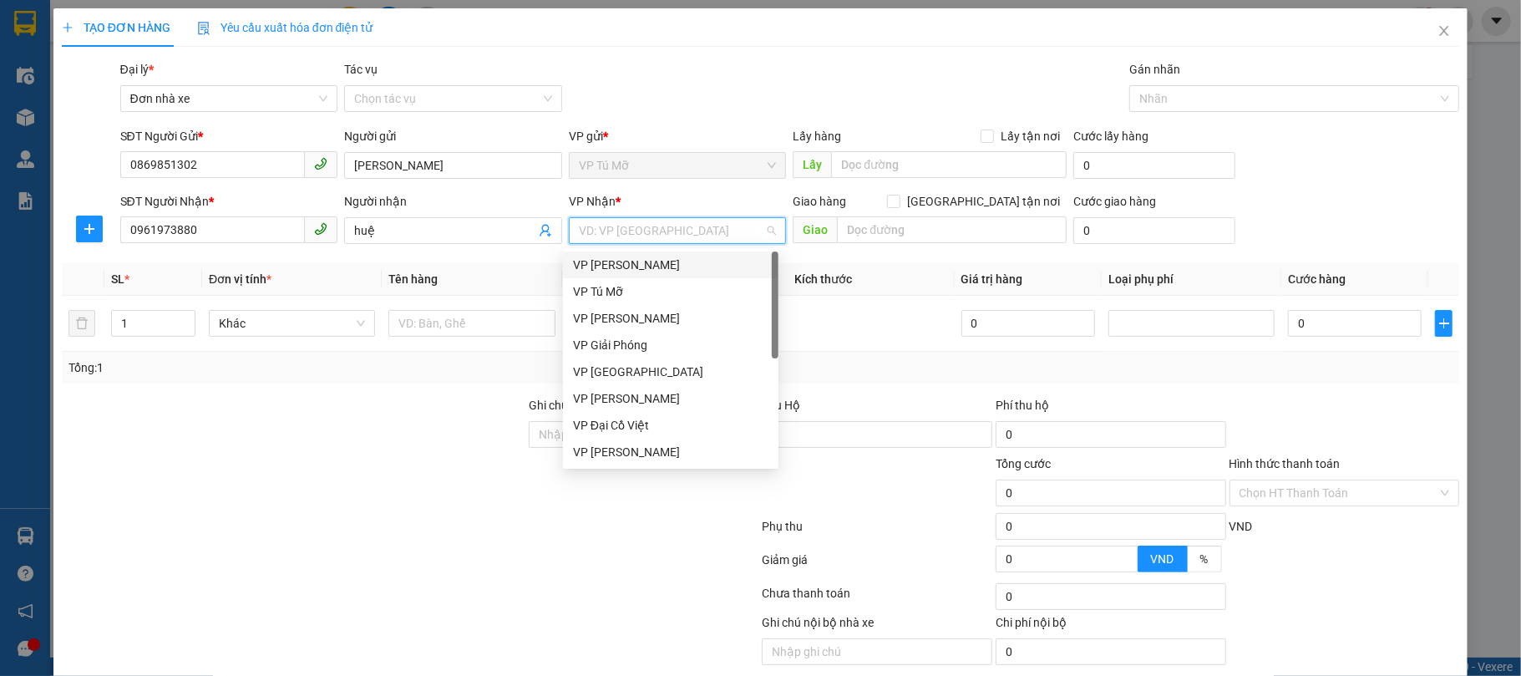  What do you see at coordinates (471, 323) in the screenshot?
I see `input: VD: Bàn, Ghế` at bounding box center [471, 323].